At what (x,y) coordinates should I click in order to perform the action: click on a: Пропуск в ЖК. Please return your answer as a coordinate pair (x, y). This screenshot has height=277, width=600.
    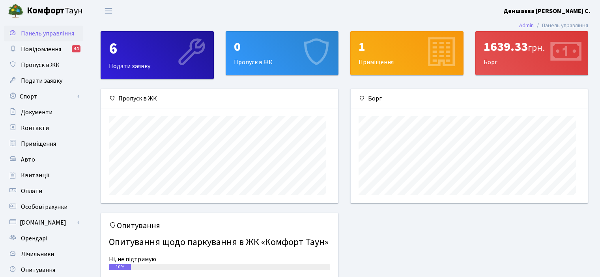
    Looking at the image, I should click on (43, 65).